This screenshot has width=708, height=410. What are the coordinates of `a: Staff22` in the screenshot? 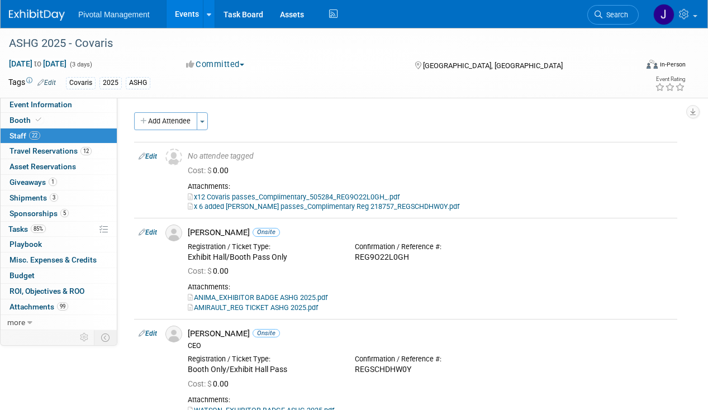 It's located at (59, 136).